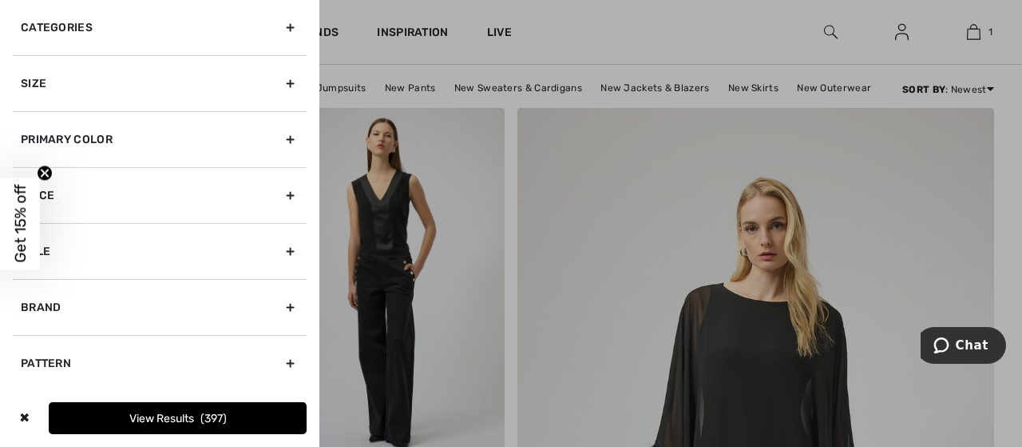 This screenshot has width=1022, height=447. I want to click on span: Get 15% off, so click(20, 224).